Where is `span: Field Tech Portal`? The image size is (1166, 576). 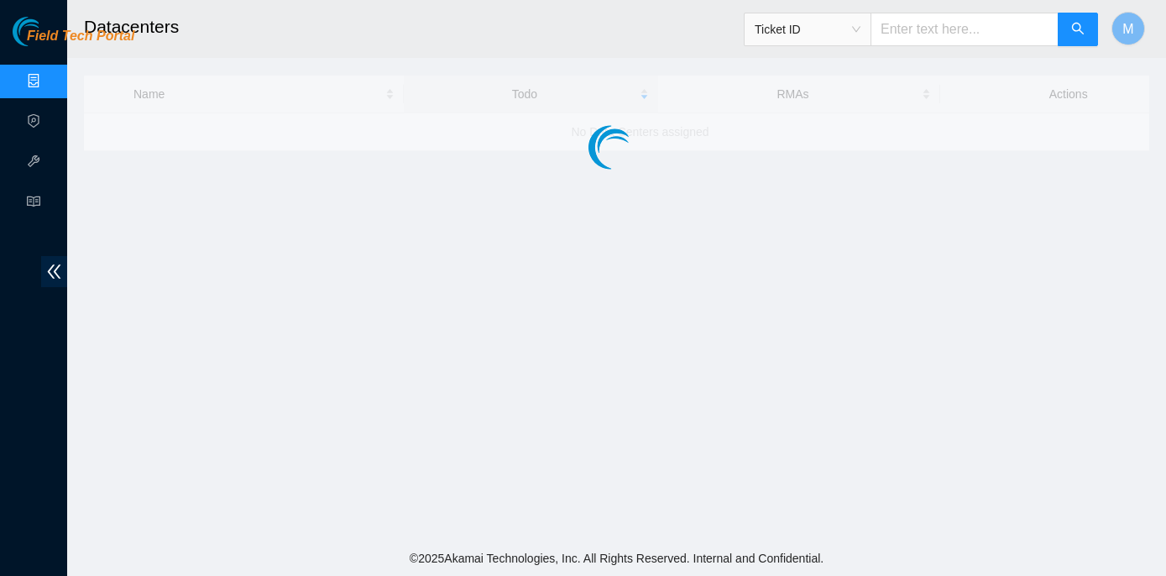
span: Field Tech Portal is located at coordinates (81, 36).